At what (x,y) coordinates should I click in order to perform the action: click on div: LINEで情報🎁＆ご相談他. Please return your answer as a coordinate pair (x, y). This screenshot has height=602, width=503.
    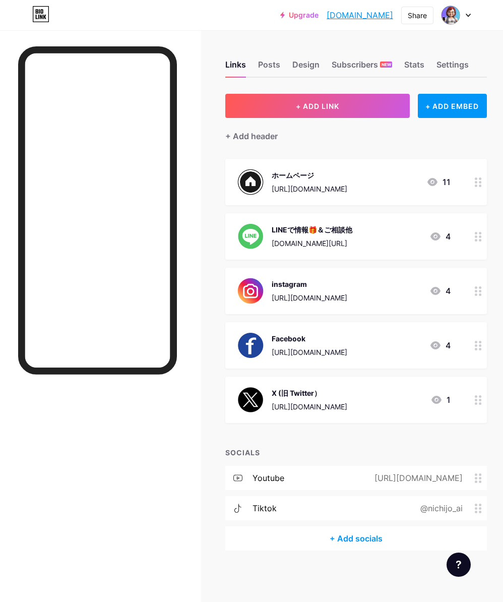
    Looking at the image, I should click on (312, 229).